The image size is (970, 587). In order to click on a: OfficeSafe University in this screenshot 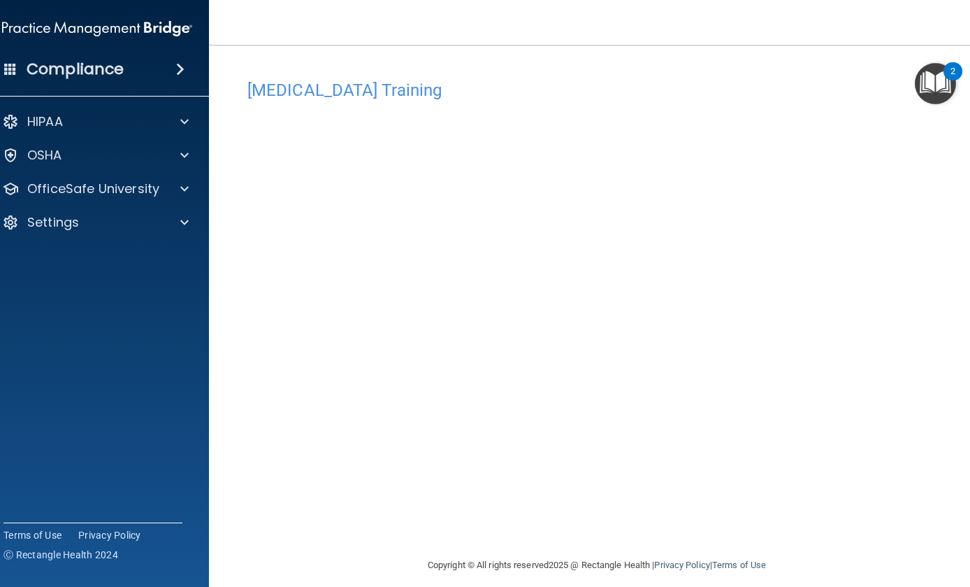, I will do `click(95, 189)`.